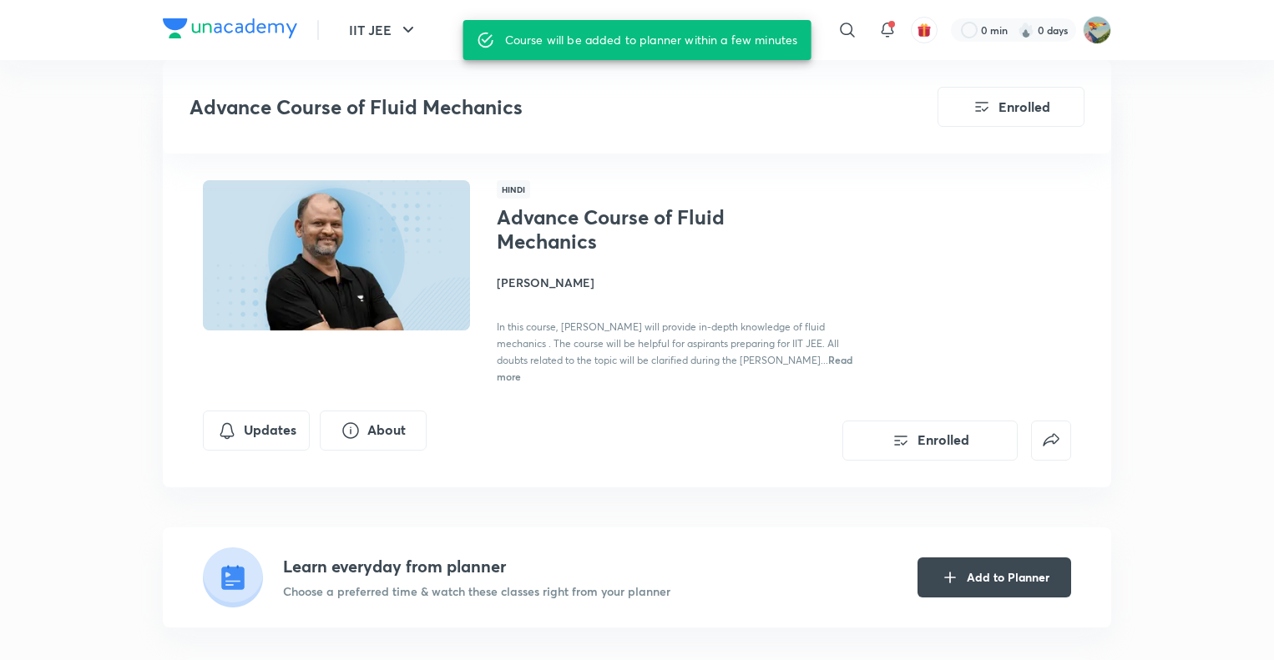  I want to click on p: Choose a preferred time & watch these classes right from your planner, so click(477, 591).